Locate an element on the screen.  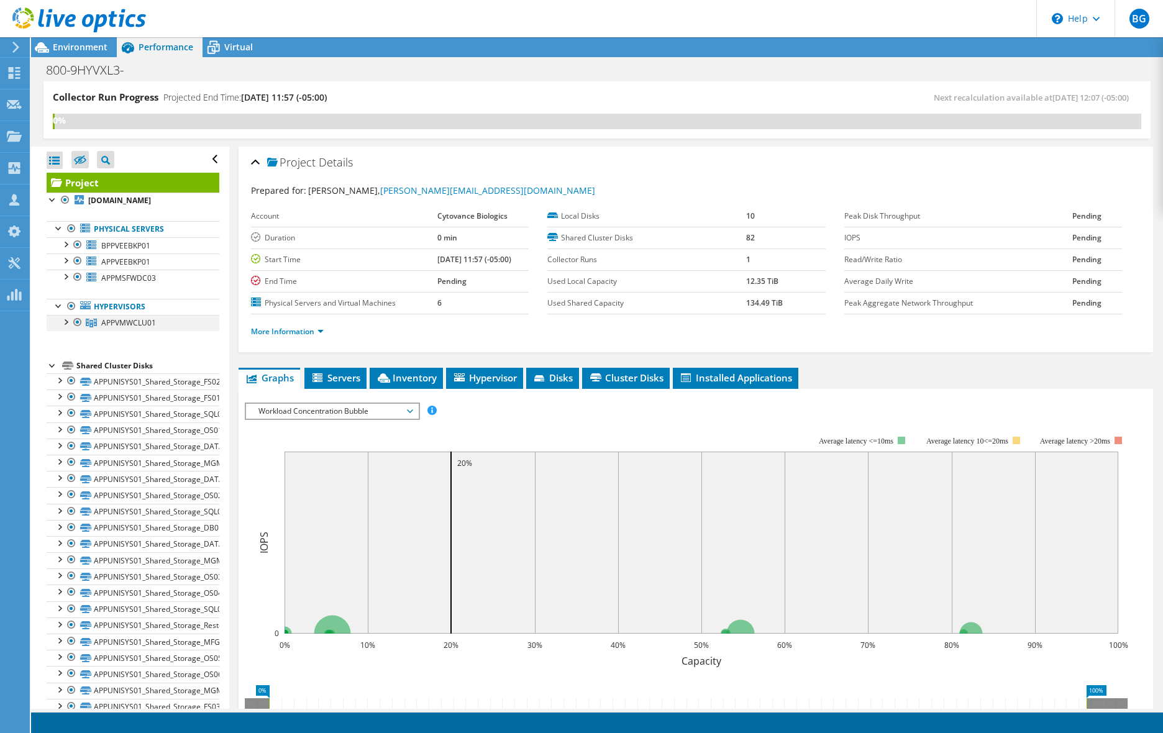
span: APPVEEBKP01 is located at coordinates (125, 261).